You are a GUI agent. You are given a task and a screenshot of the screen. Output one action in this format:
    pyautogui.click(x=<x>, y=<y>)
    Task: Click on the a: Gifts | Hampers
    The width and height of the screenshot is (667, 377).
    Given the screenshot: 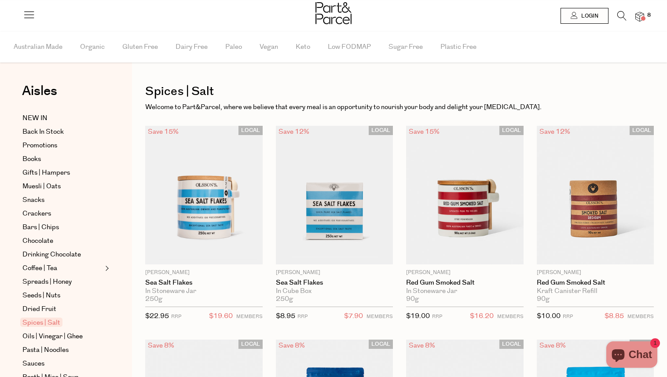 What is the action you would take?
    pyautogui.click(x=62, y=173)
    